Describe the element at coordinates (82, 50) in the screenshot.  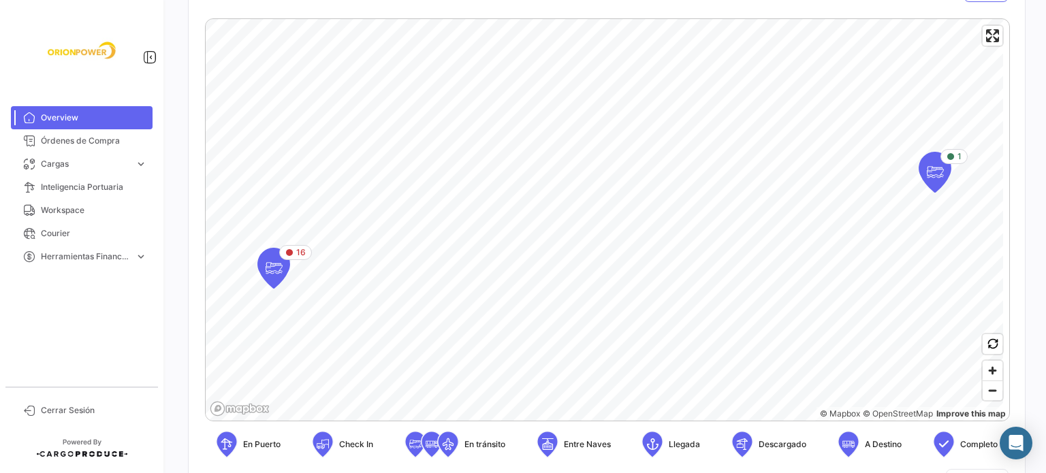
I see `img: f26a05d0-2fea-4301-a0f6-b8409df5d1eb.jpeg` at that location.